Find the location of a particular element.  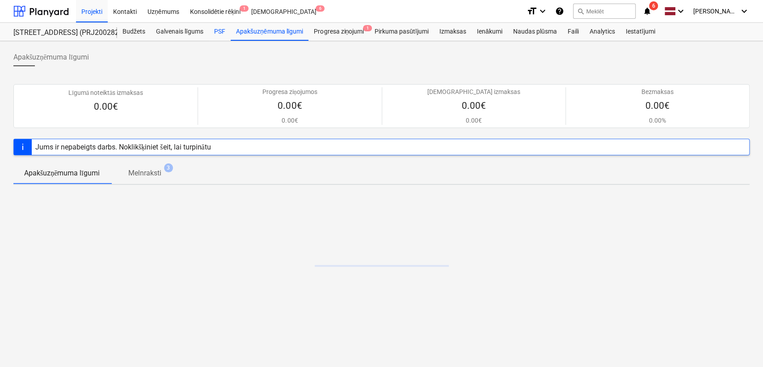

div: Naudas plūsma is located at coordinates (535, 32).